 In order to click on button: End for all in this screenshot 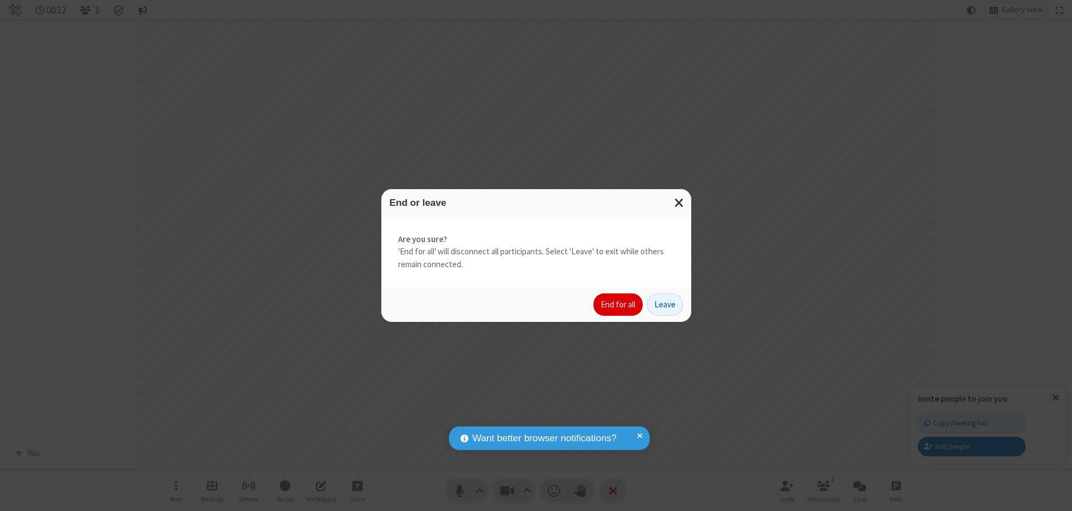, I will do `click(618, 305)`.